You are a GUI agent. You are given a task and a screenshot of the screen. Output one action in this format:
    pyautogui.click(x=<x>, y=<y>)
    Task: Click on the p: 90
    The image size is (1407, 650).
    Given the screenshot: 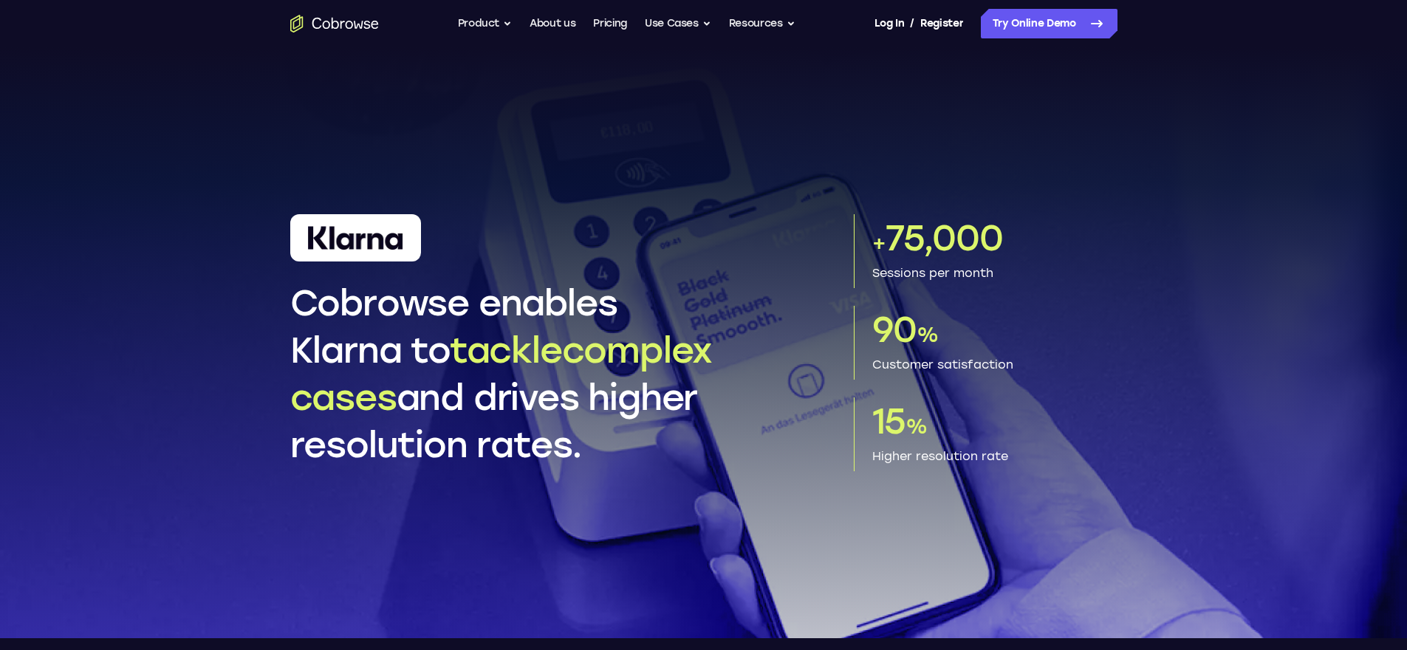 What is the action you would take?
    pyautogui.click(x=995, y=329)
    